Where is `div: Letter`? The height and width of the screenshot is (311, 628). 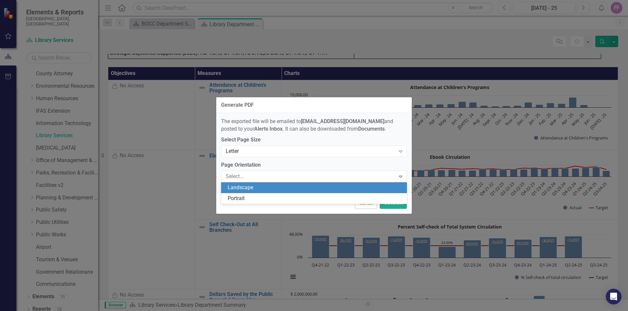
div: Letter is located at coordinates (310, 151).